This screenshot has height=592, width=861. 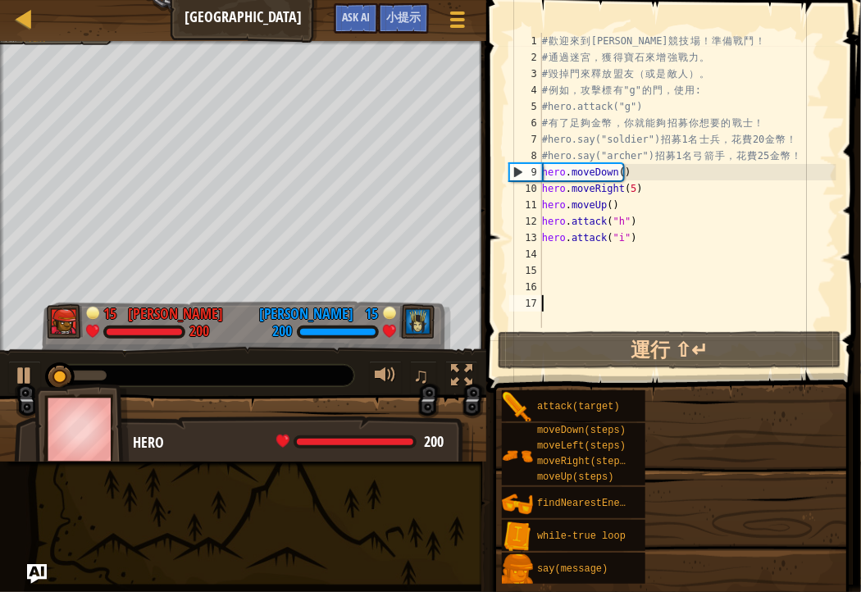 What do you see at coordinates (526, 205) in the screenshot?
I see `div: 11` at bounding box center [526, 205].